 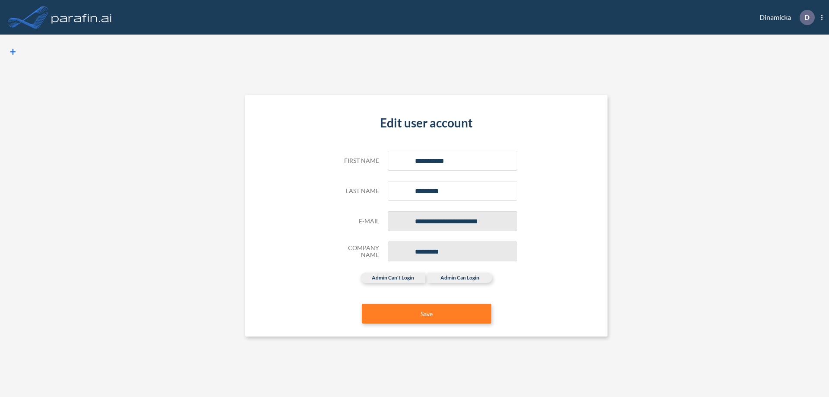 What do you see at coordinates (426, 123) in the screenshot?
I see `h4: Edit user account` at bounding box center [426, 123].